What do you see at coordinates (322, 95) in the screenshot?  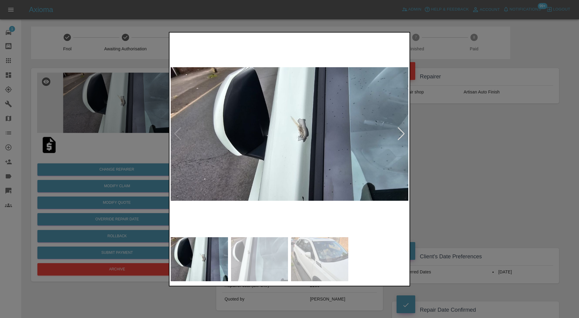 I see `td: SUZUKI VITARA 2019` at bounding box center [322, 95].